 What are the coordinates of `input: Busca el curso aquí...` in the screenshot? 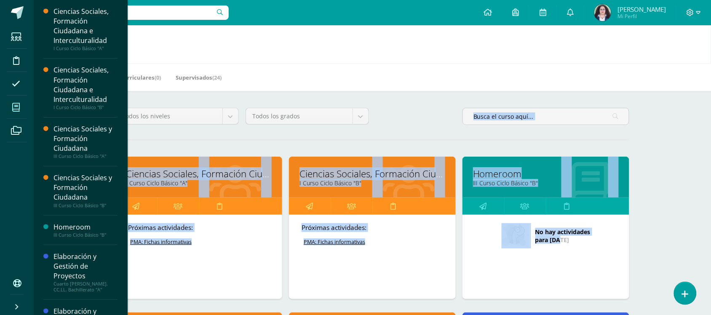 It's located at (546, 116).